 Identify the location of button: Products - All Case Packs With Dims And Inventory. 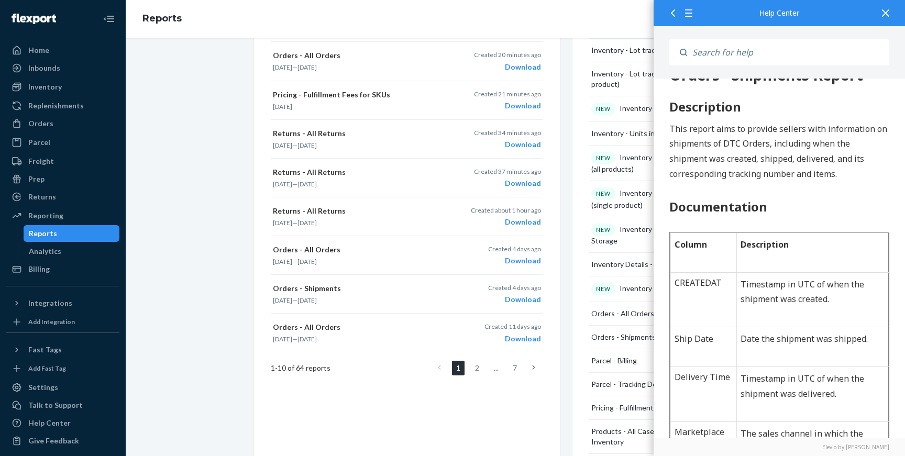
(675, 437).